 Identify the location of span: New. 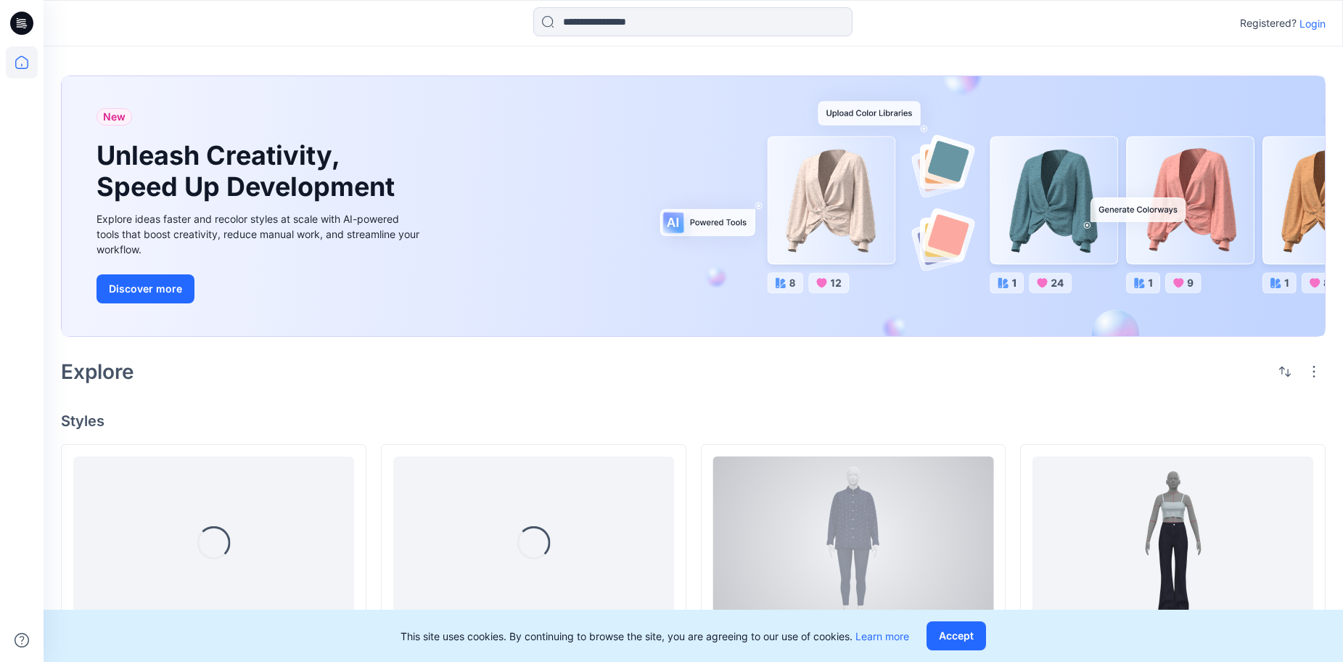
(114, 117).